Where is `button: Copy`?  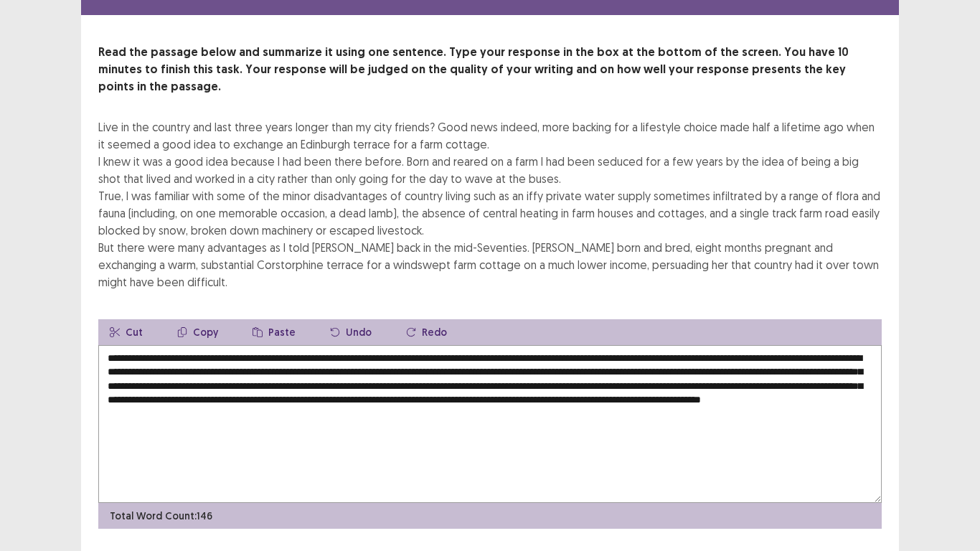 button: Copy is located at coordinates (197, 332).